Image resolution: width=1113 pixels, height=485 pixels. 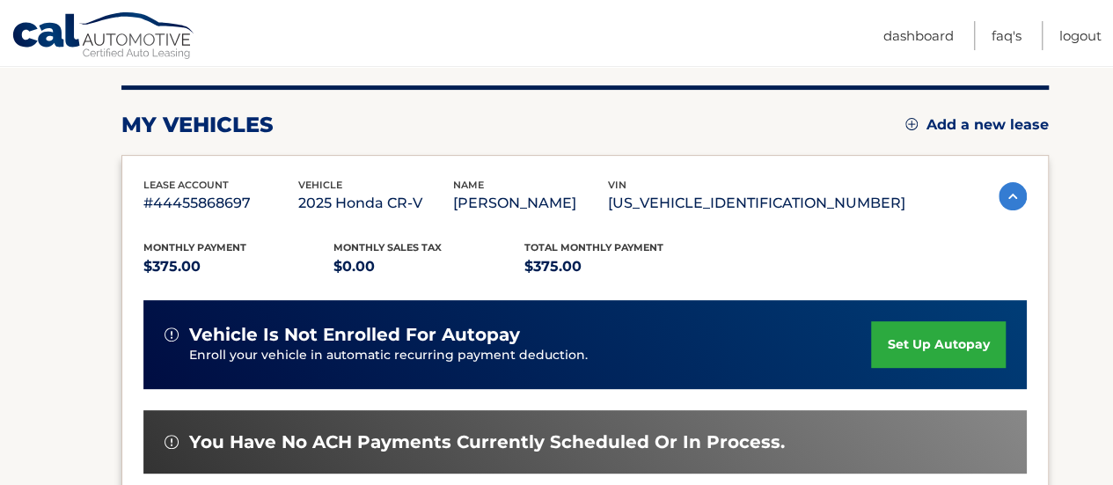 What do you see at coordinates (977, 125) in the screenshot?
I see `a: Add a new lease` at bounding box center [977, 125].